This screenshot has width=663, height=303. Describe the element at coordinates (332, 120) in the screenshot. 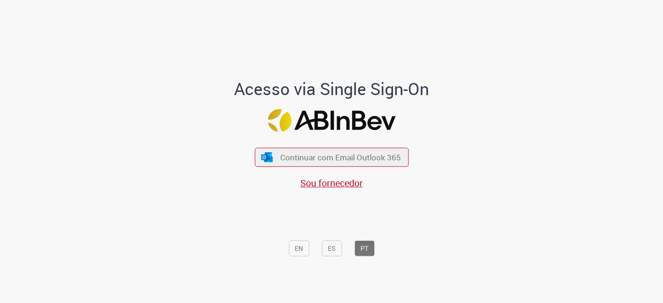

I see `img: Logo ABInBev` at that location.